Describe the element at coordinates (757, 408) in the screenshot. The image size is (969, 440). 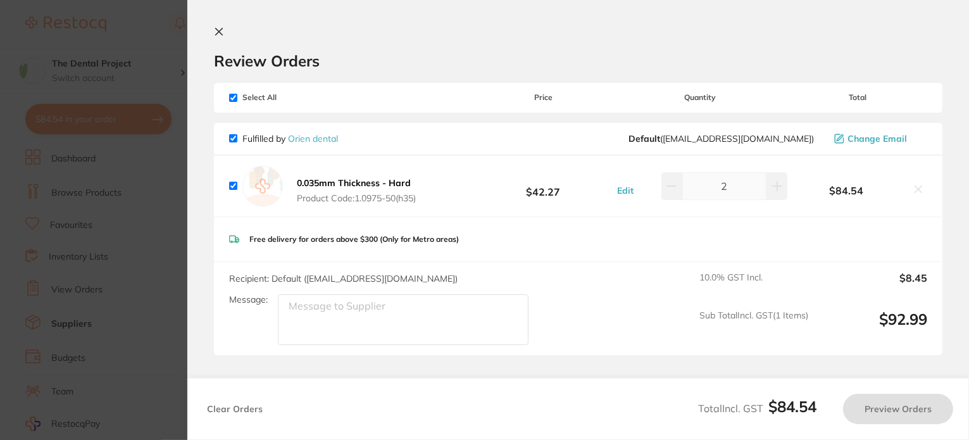
I see `span: Total Incl. GST` at that location.